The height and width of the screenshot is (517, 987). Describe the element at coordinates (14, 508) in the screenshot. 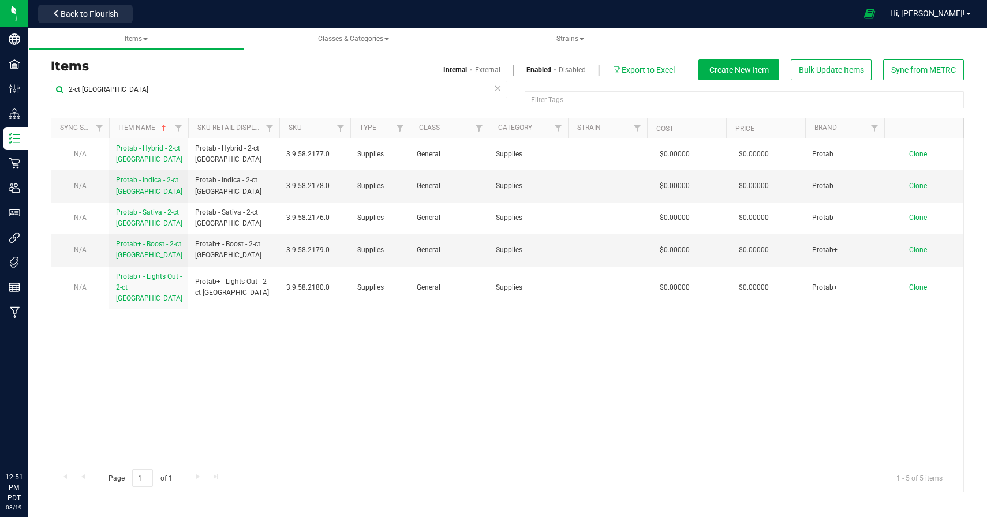

I see `p: 08/19` at that location.